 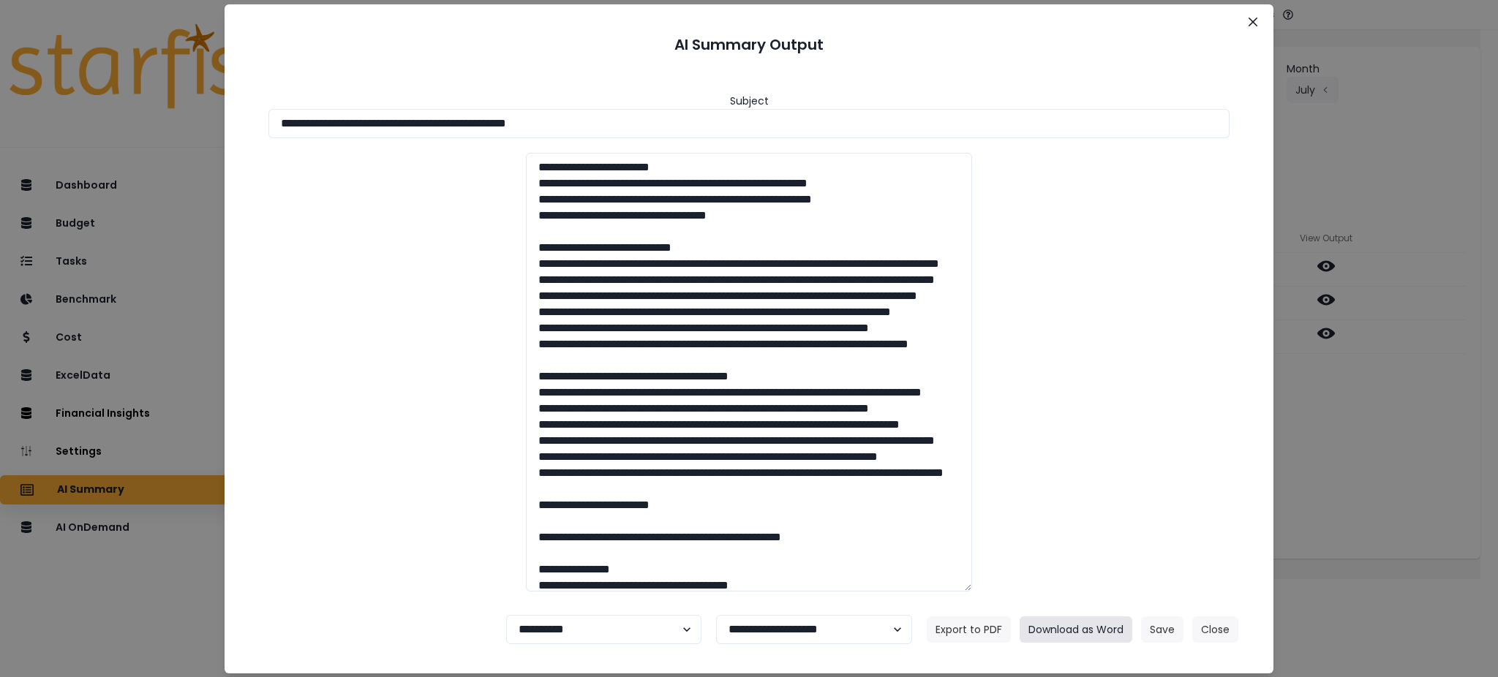 What do you see at coordinates (969, 630) in the screenshot?
I see `button: Export to PDF` at bounding box center [969, 630].